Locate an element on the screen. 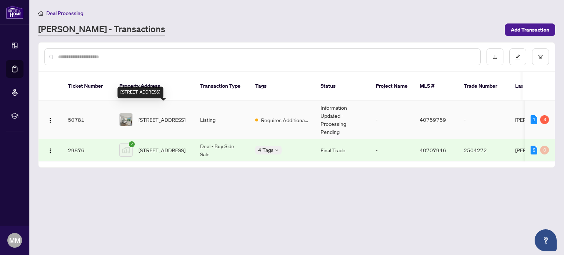 Image resolution: width=564 pixels, height=255 pixels. td: 50781 is located at coordinates (88, 120).